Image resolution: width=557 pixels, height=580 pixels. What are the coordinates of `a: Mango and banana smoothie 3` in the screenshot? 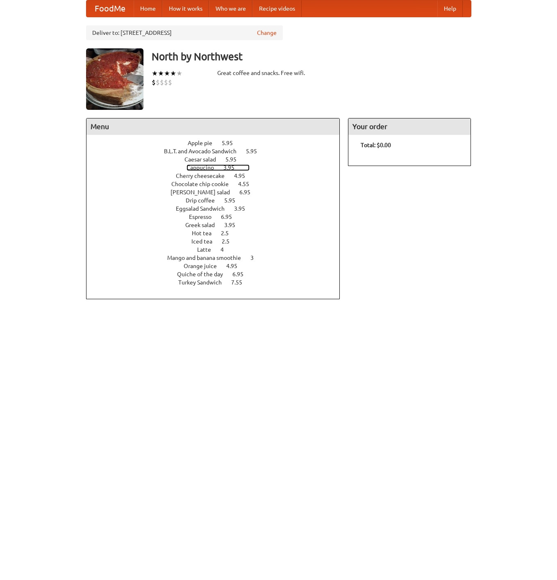 It's located at (218, 258).